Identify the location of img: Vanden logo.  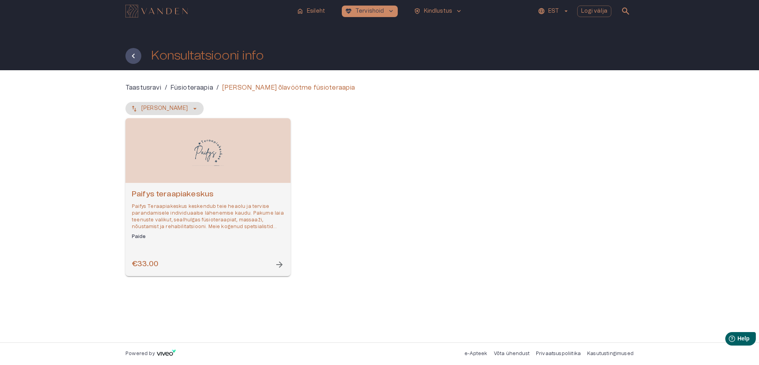
(156, 11).